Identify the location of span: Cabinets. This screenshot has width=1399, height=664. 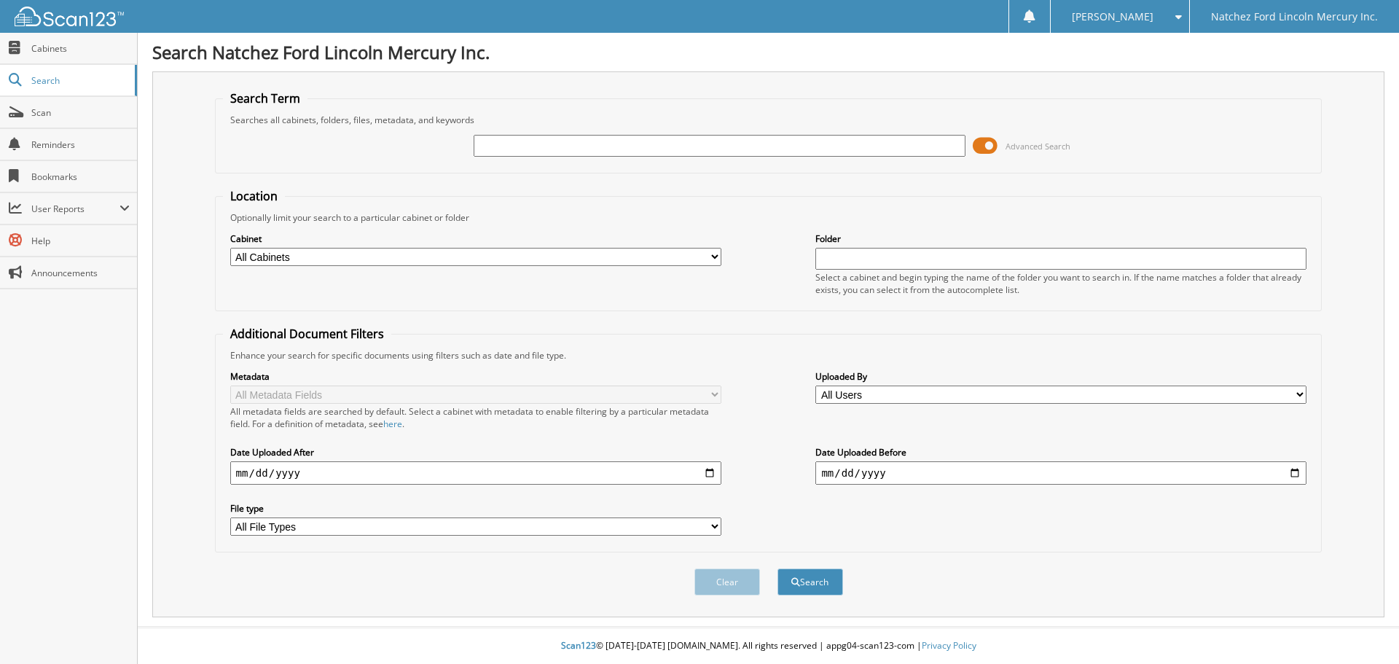
(80, 48).